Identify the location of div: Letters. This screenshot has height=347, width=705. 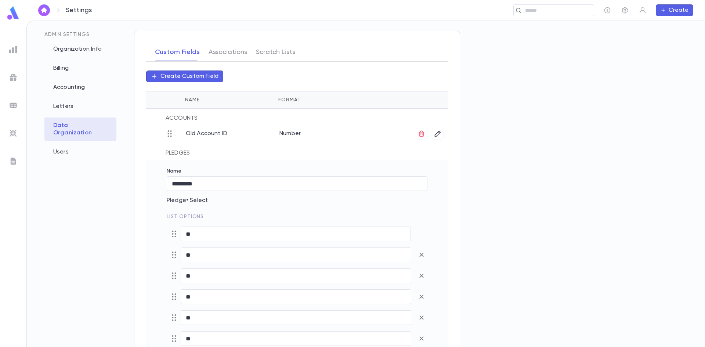
(80, 107).